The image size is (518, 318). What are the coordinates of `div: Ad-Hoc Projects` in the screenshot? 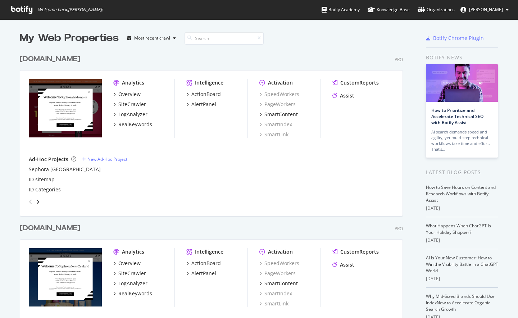 It's located at (49, 159).